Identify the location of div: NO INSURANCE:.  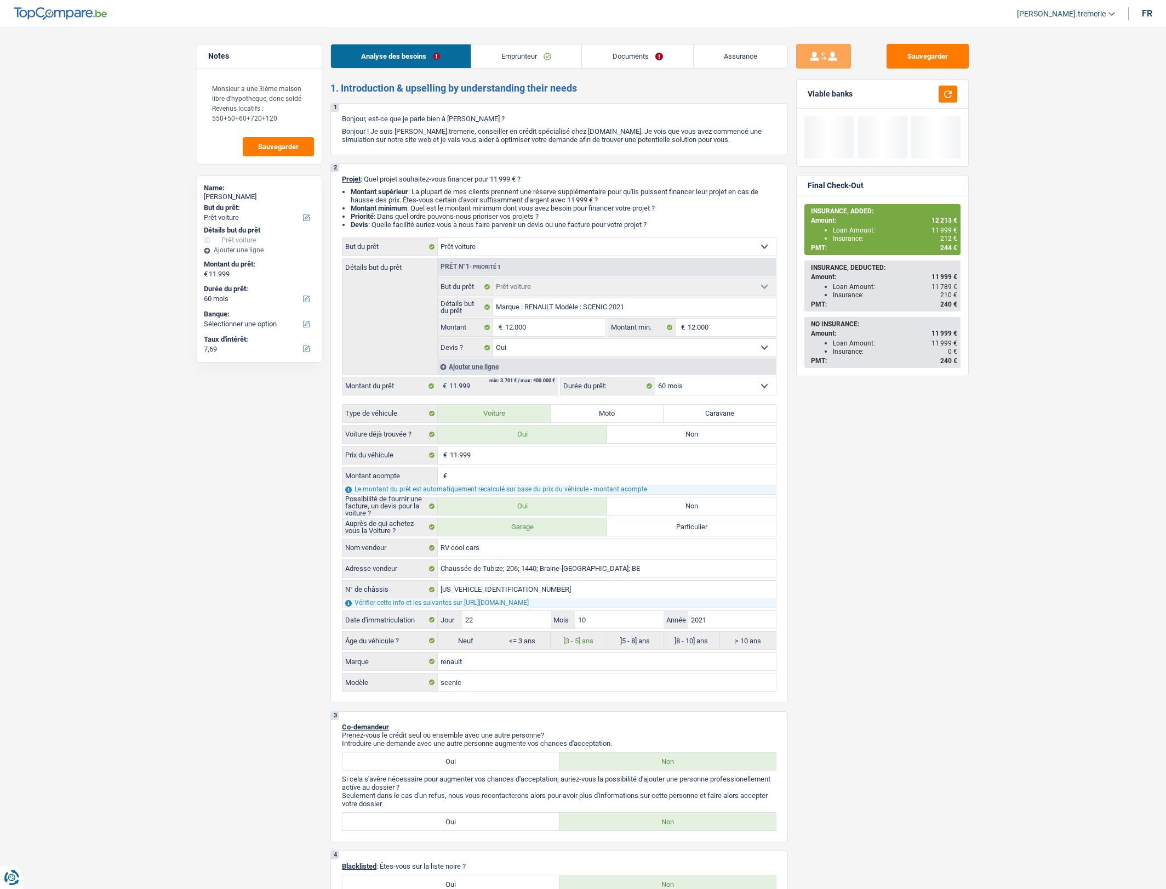
(884, 324).